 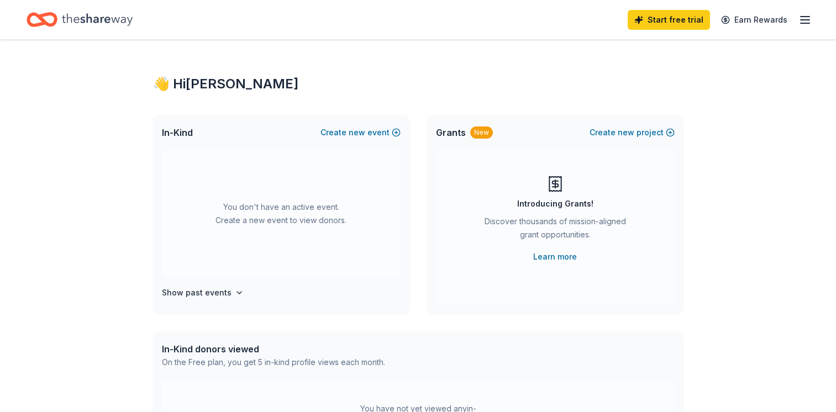 I want to click on a: Learn more, so click(x=555, y=257).